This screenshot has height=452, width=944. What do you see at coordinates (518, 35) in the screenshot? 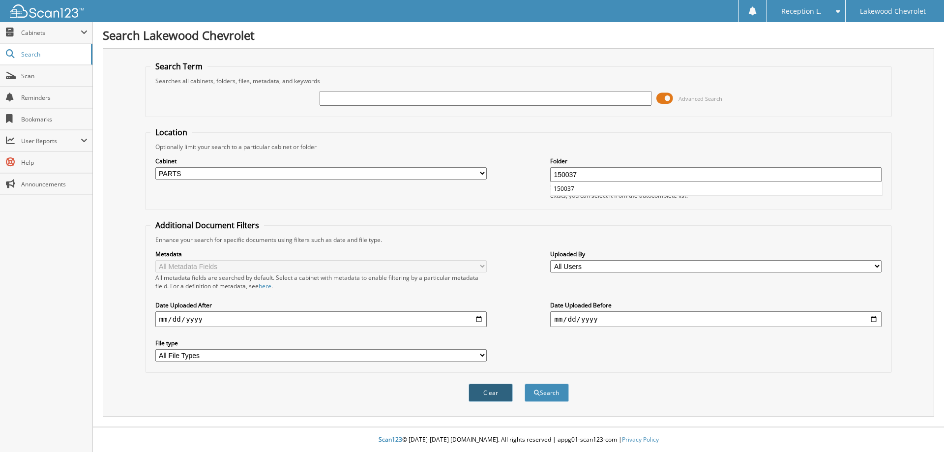
I see `h1: Search Lakewood Chevrolet` at bounding box center [518, 35].